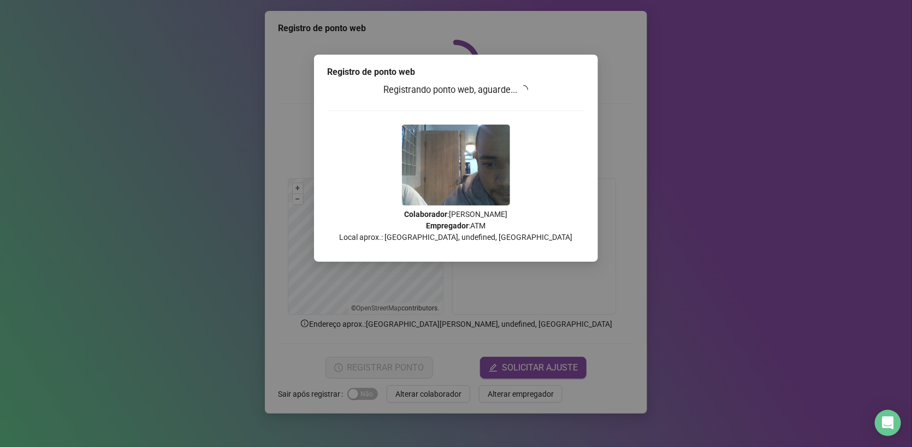 This screenshot has height=447, width=912. Describe the element at coordinates (888, 423) in the screenshot. I see `div: Open Intercom Messenger` at that location.